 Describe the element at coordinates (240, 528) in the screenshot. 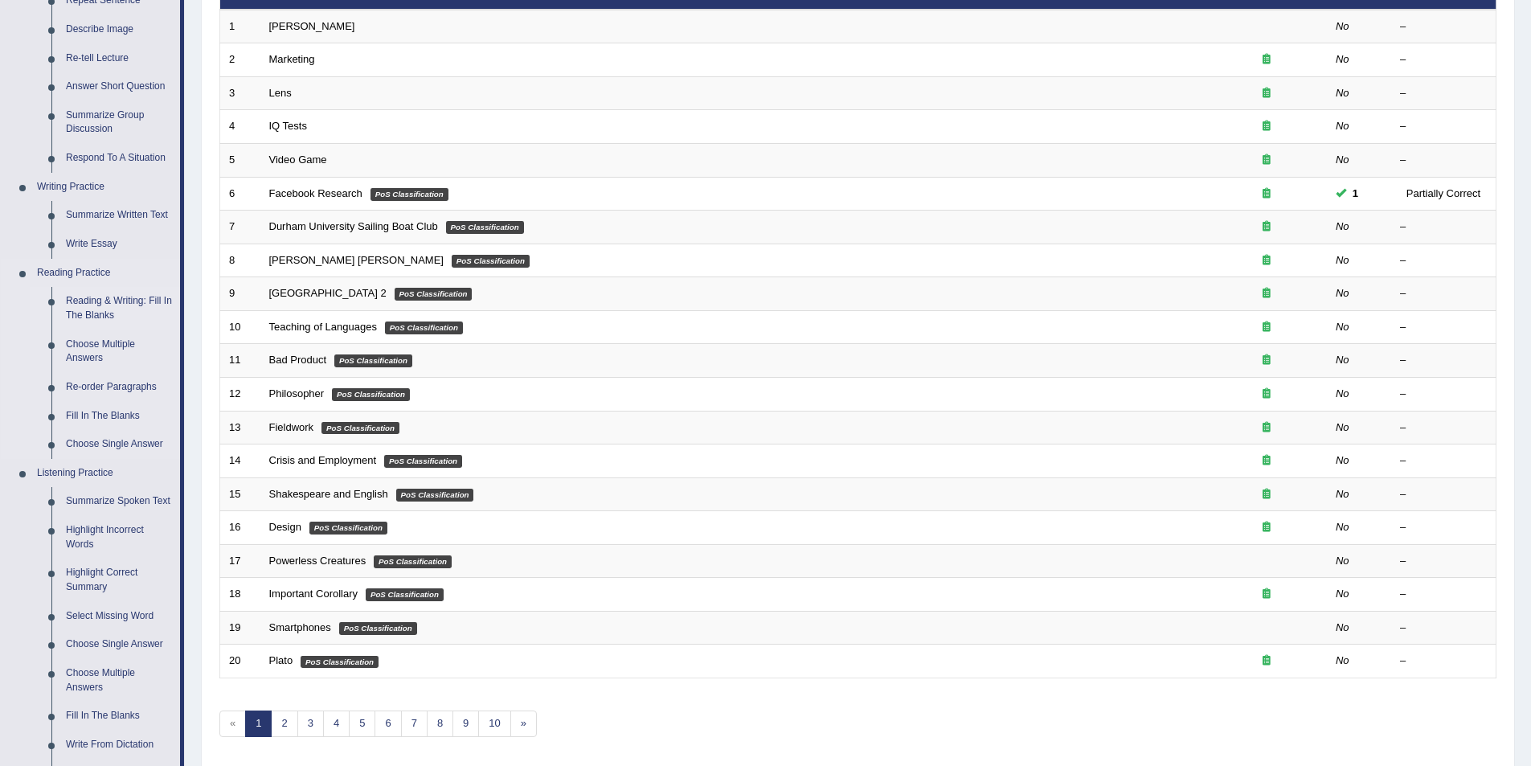

I see `td: 16` at that location.